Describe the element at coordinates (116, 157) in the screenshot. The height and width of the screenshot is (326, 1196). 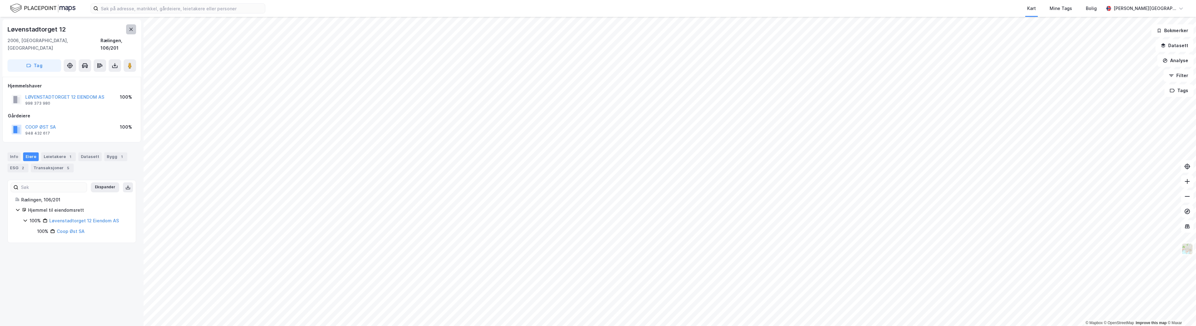
I see `div: Bygg` at that location.